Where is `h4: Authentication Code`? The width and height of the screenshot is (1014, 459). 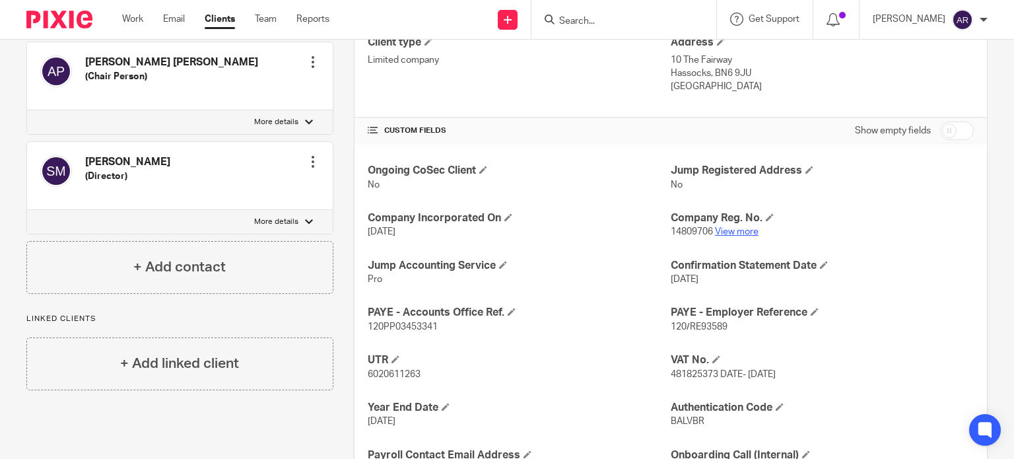 h4: Authentication Code is located at coordinates (822, 407).